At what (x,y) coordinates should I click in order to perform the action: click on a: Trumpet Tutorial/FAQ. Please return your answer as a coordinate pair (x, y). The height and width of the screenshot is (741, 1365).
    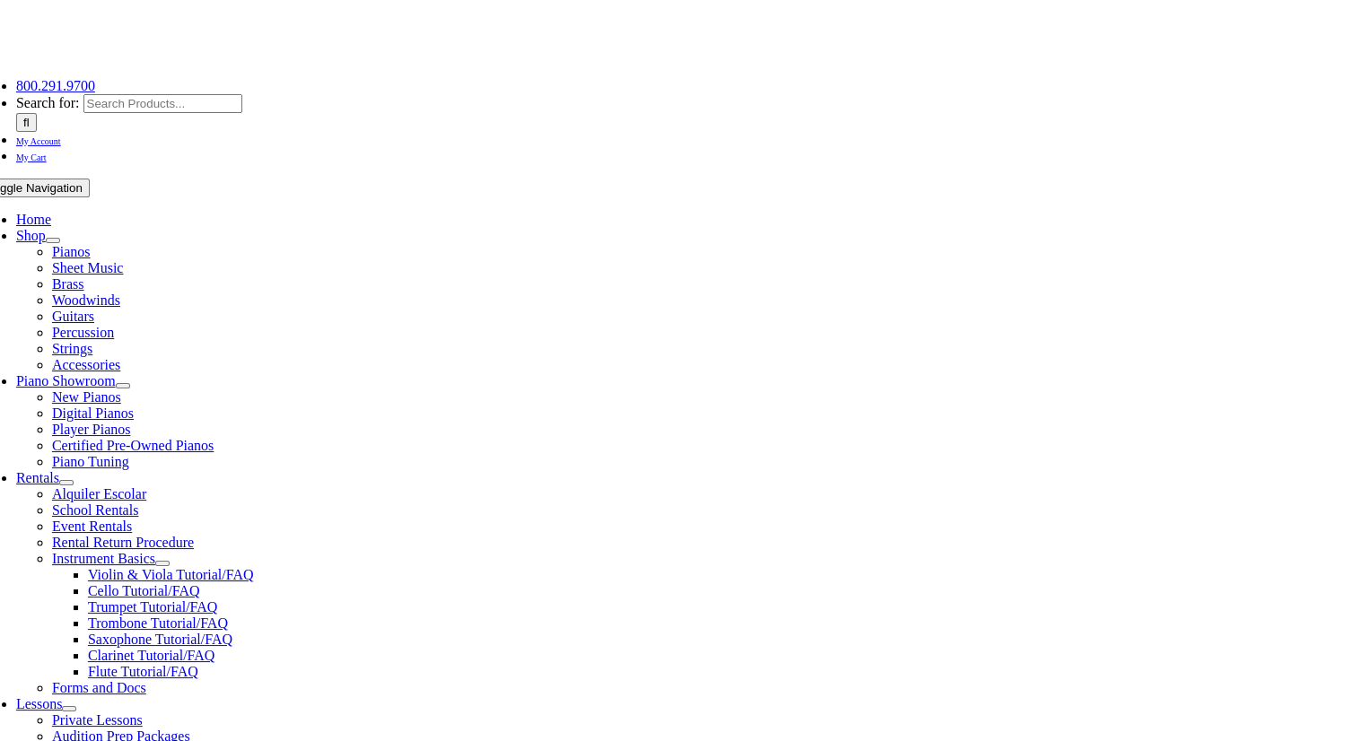
    Looking at the image, I should click on (153, 607).